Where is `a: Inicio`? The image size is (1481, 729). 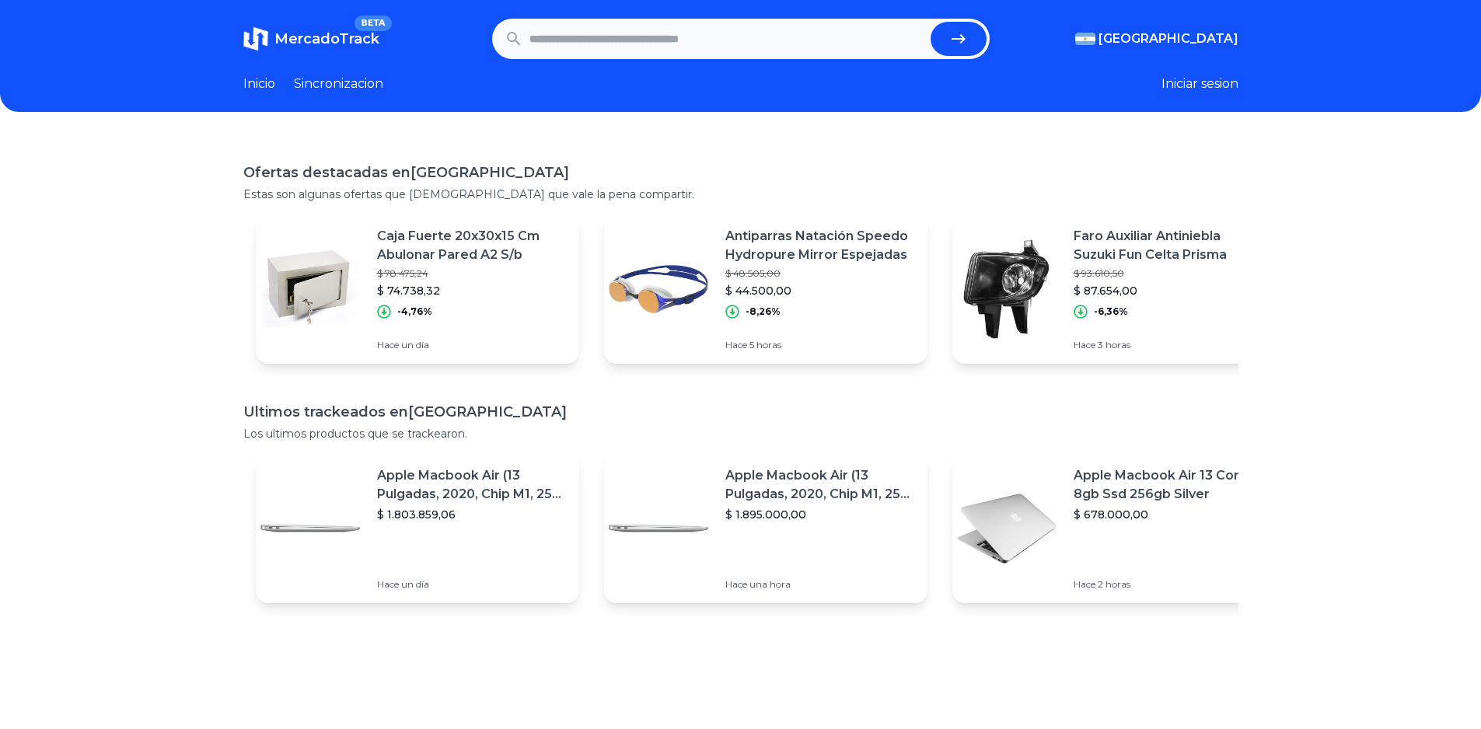
a: Inicio is located at coordinates (259, 84).